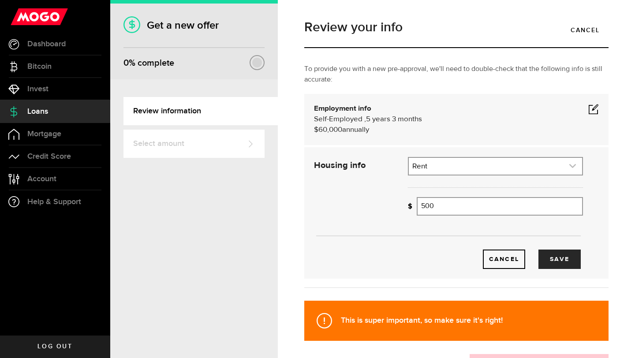 This screenshot has width=635, height=358. What do you see at coordinates (422, 320) in the screenshot?
I see `strong: This is super important, so make sure it's right!` at bounding box center [422, 320].